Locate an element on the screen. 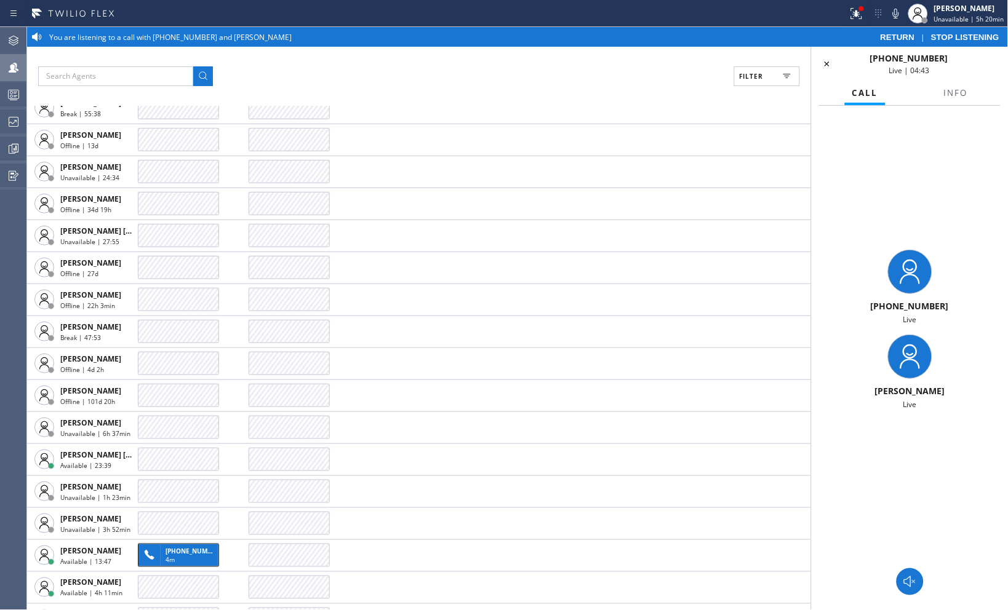  span: Unavailable | 24:34 is located at coordinates (90, 178).